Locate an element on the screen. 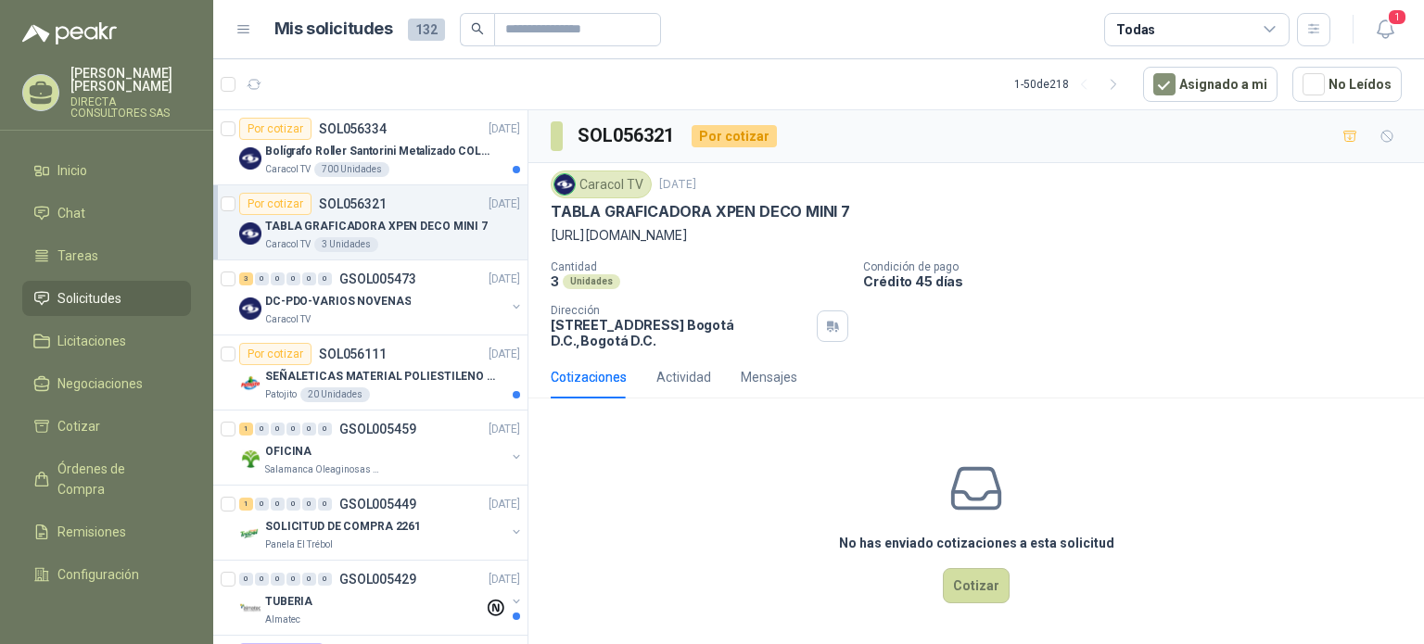 The height and width of the screenshot is (644, 1424). img: Logo peakr is located at coordinates (70, 33).